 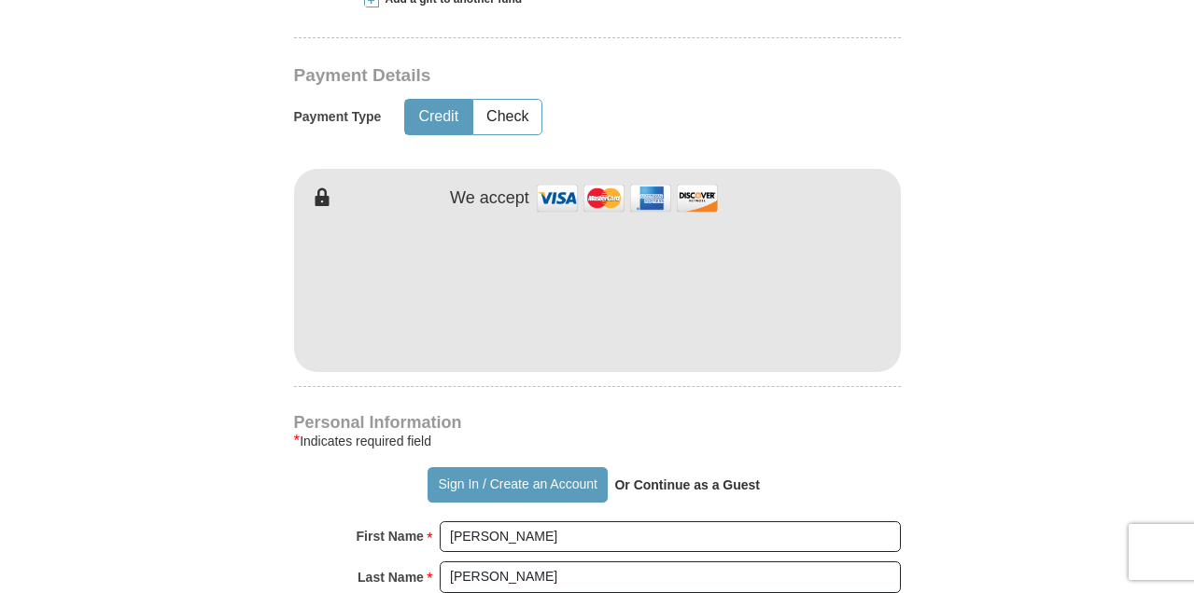 I want to click on strong: First Name, so click(x=390, y=537).